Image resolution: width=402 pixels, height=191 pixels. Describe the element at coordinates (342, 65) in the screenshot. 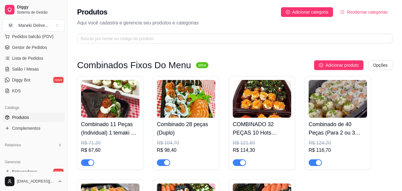

I see `span: Adicionar produto` at that location.